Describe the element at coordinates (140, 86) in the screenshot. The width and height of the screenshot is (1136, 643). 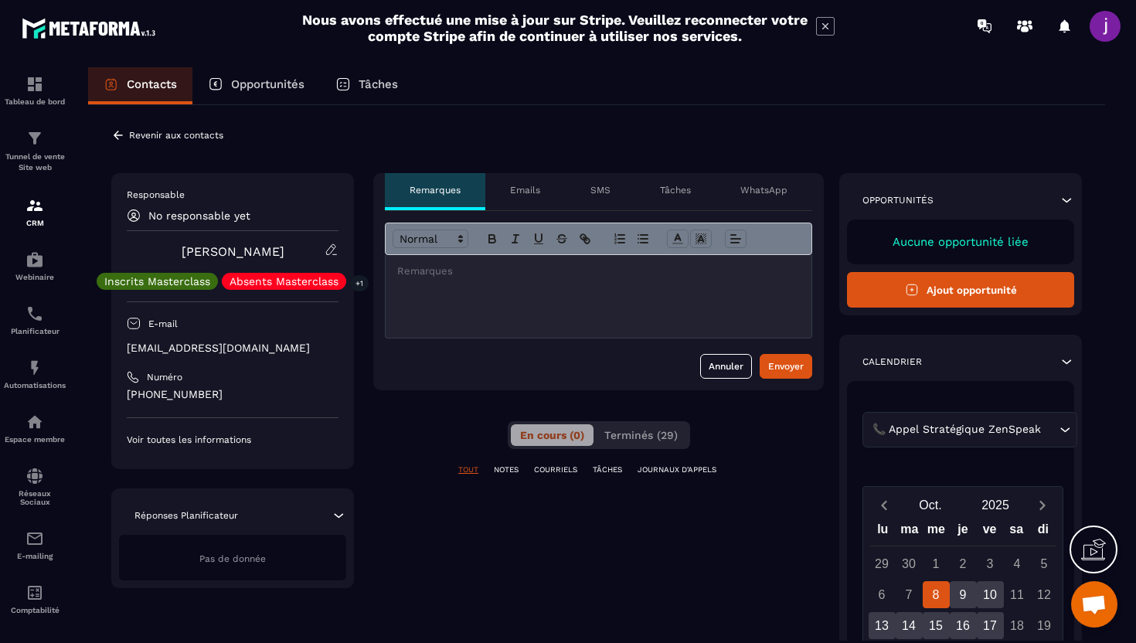
I see `a: Contacts` at that location.